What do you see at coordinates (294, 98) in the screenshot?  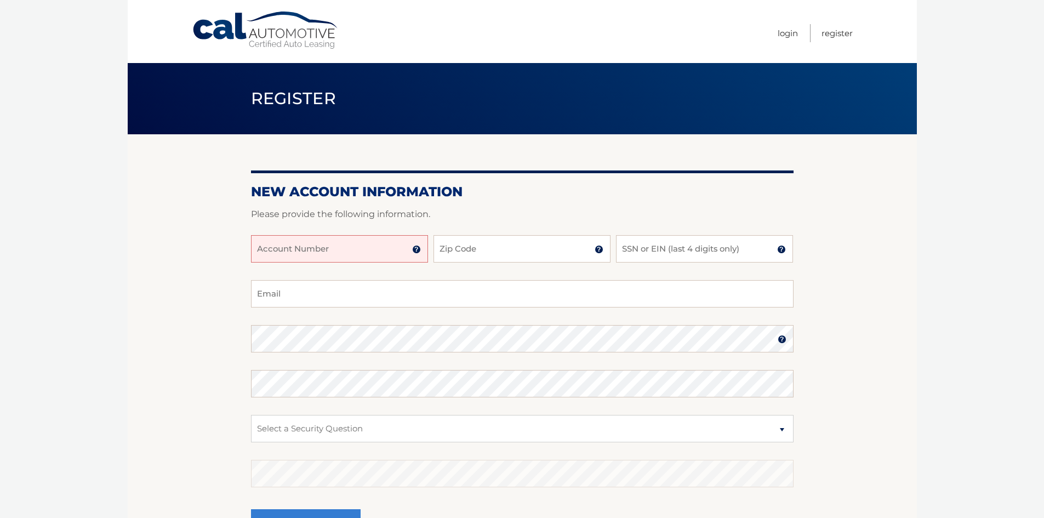 I see `span: Register` at bounding box center [294, 98].